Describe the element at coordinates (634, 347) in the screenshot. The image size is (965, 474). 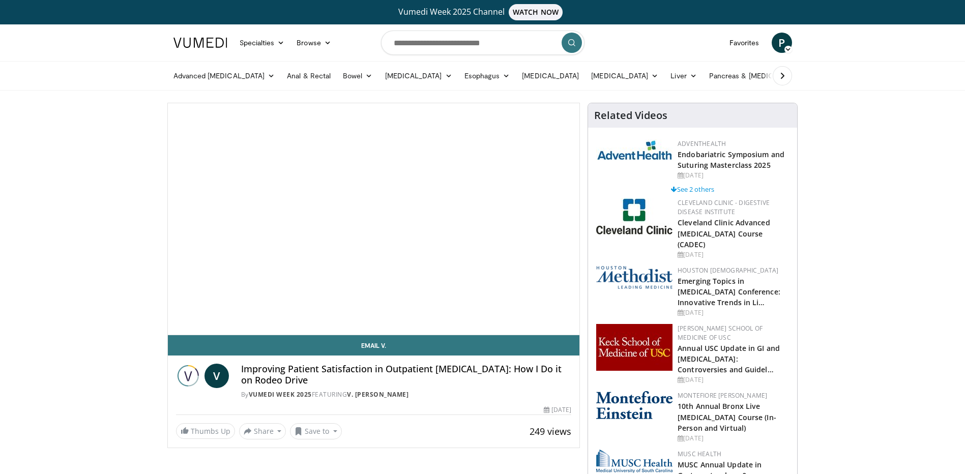
I see `img: 7b941f1f-d101-407a-8bfa-07bd47db01ba.png.150x105_q85_autocrop_double_scale_upscale_version-0.2.jpg` at that location.